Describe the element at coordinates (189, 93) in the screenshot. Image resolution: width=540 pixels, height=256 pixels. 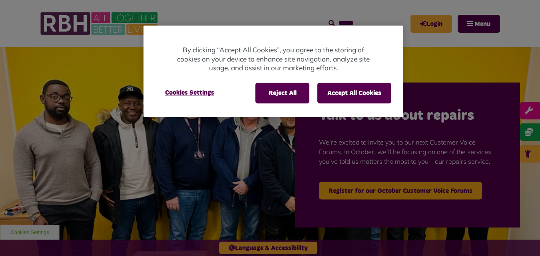
I see `button: Cookies Settings` at that location.